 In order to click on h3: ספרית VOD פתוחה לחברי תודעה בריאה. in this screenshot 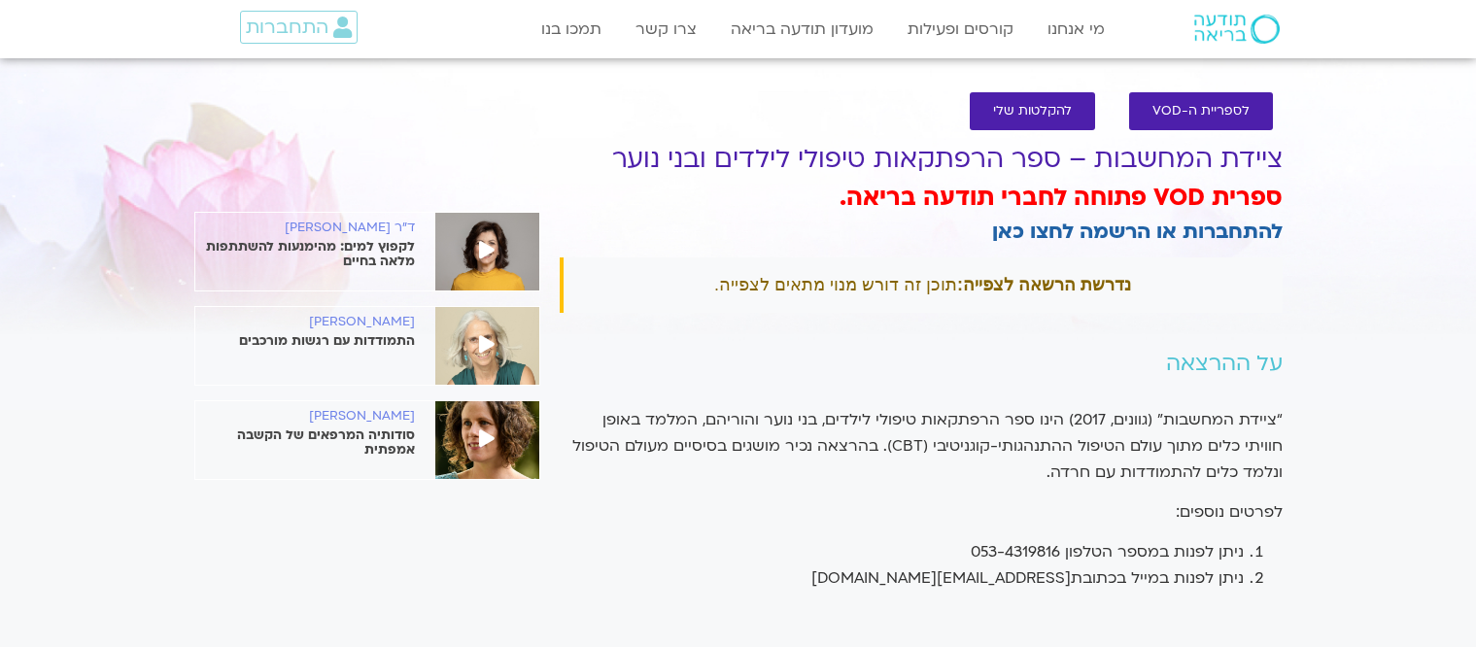, I will do `click(921, 198)`.